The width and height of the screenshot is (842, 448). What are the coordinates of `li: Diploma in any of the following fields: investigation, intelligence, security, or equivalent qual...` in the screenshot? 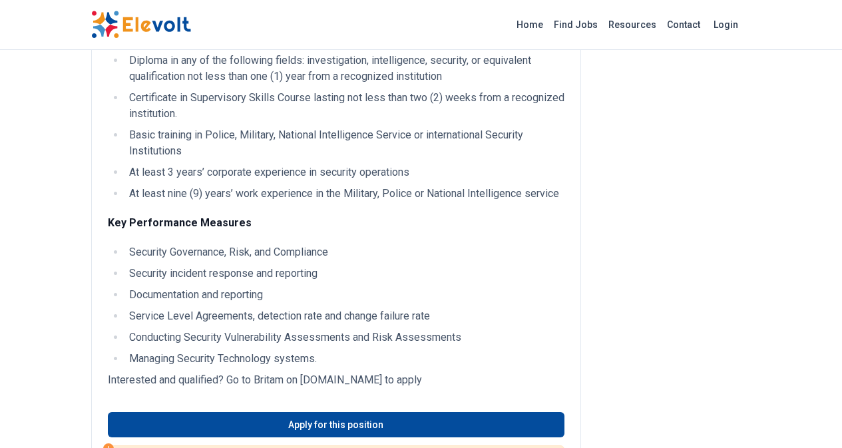 It's located at (345, 69).